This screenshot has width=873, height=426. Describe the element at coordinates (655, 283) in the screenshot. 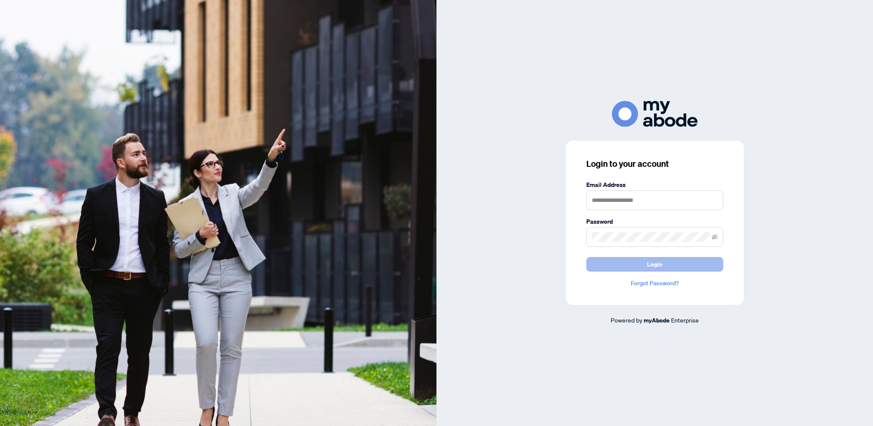

I see `a: Forgot Password?` at that location.